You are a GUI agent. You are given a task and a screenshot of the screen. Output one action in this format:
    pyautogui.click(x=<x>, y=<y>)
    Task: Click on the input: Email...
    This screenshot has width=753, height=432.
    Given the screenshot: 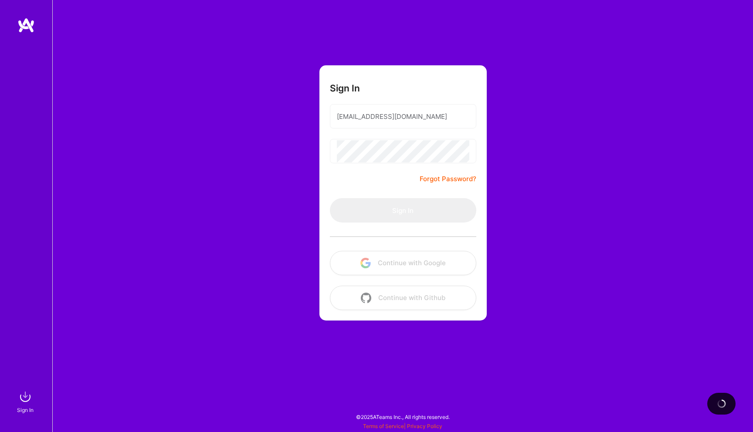 What is the action you would take?
    pyautogui.click(x=403, y=116)
    